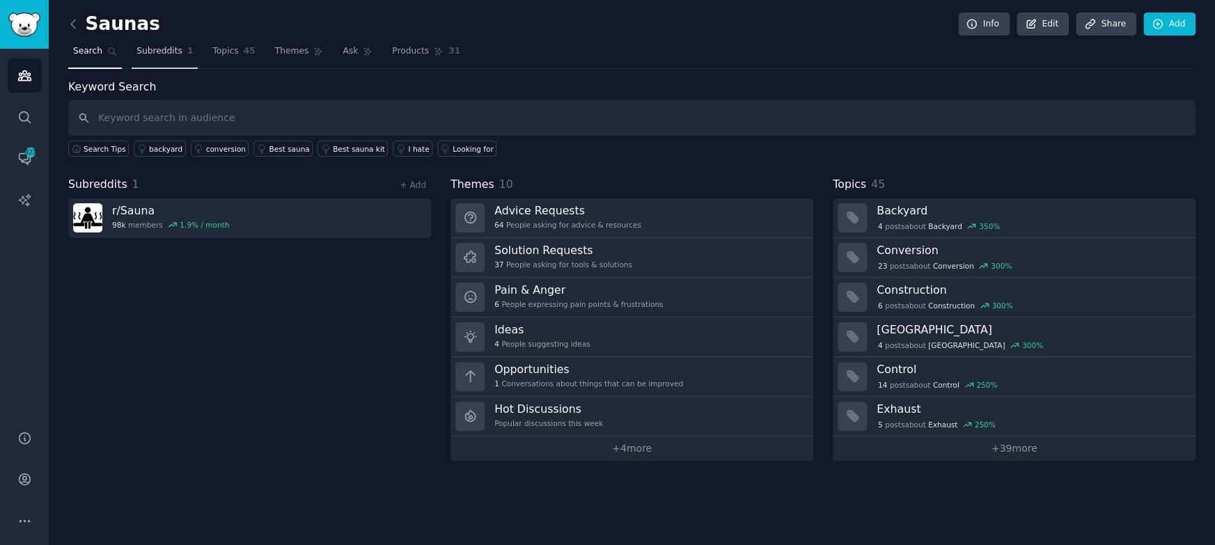 Image resolution: width=1215 pixels, height=545 pixels. What do you see at coordinates (226, 149) in the screenshot?
I see `div: conversion` at bounding box center [226, 149].